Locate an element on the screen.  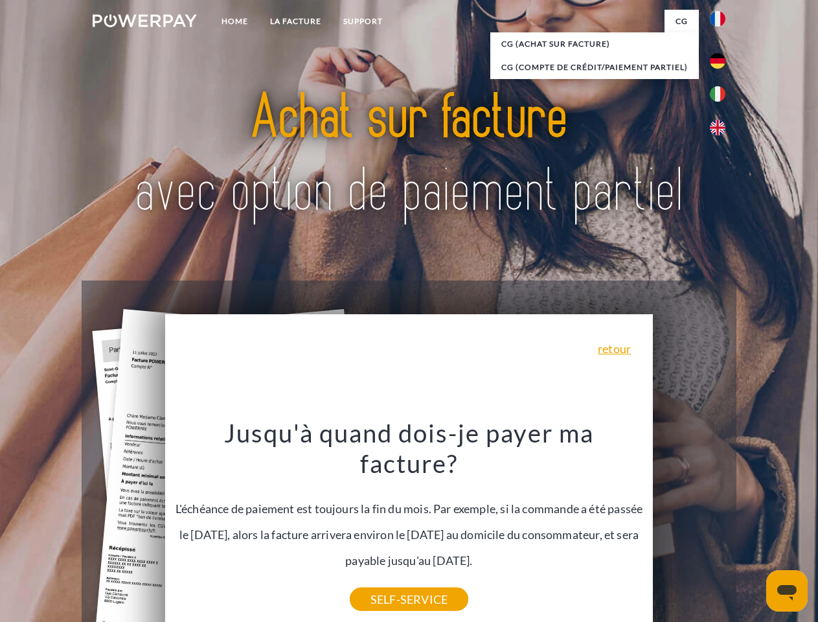
a: SELF-SERVICE is located at coordinates (409, 599).